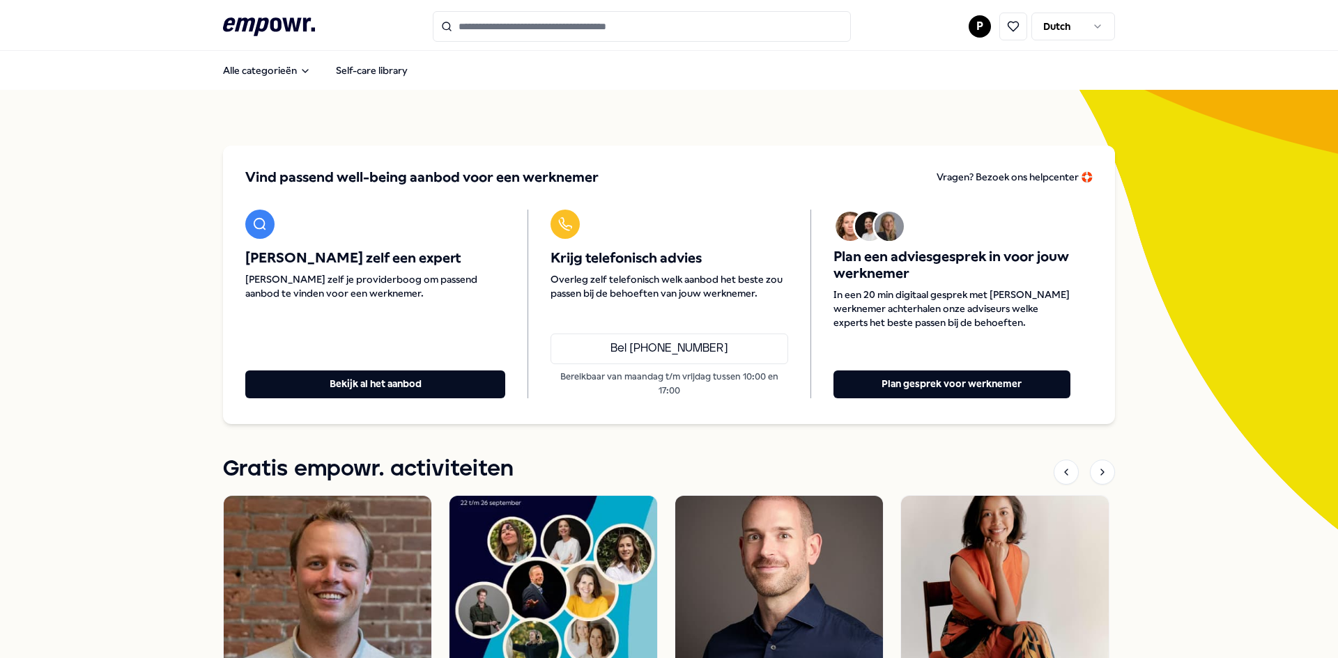 The height and width of the screenshot is (658, 1338). I want to click on span: Vind passend well-being aanbod voor een werknemer, so click(422, 178).